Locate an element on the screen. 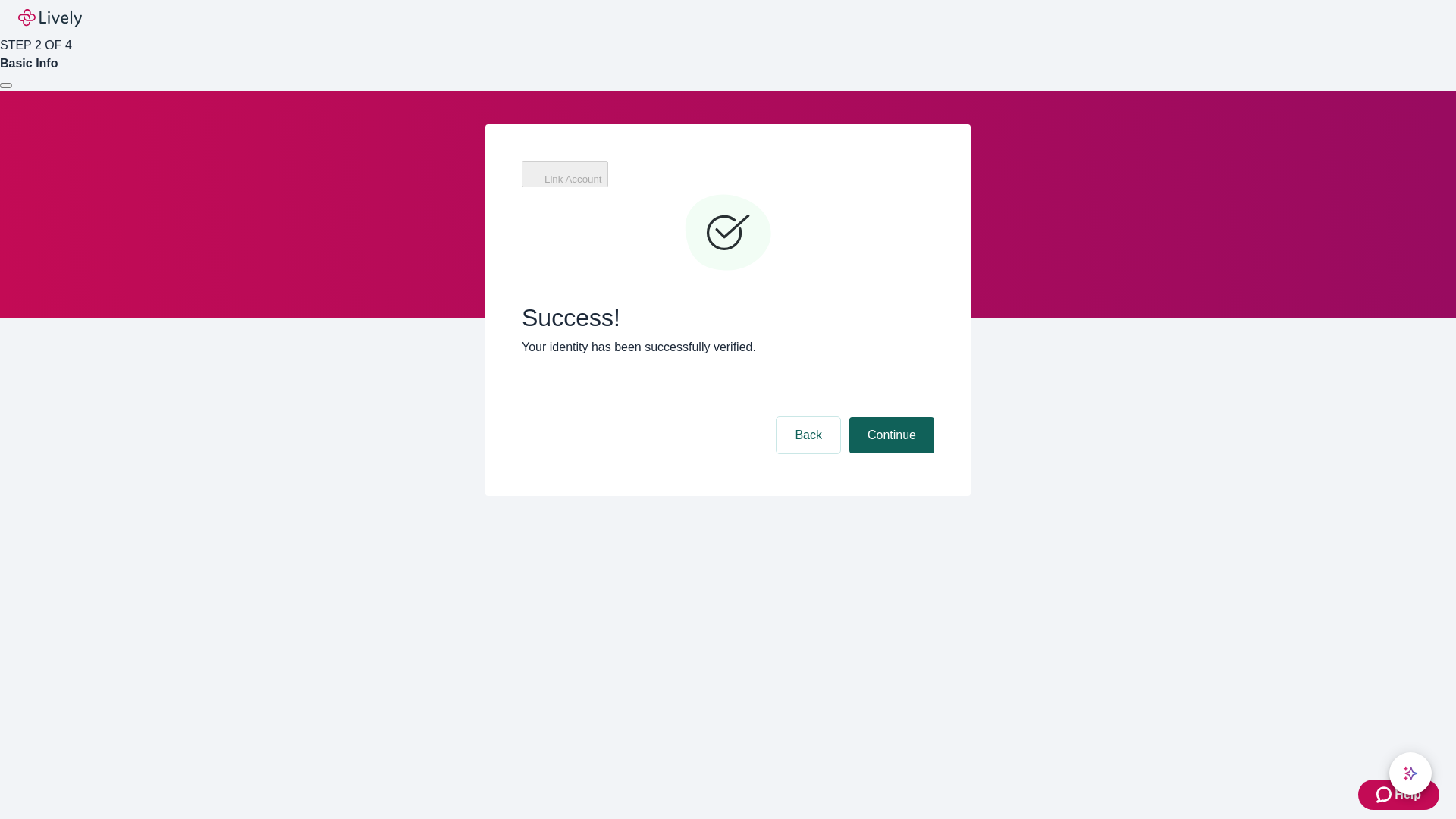 The height and width of the screenshot is (819, 1456). svg: Checkmark icon is located at coordinates (728, 233).